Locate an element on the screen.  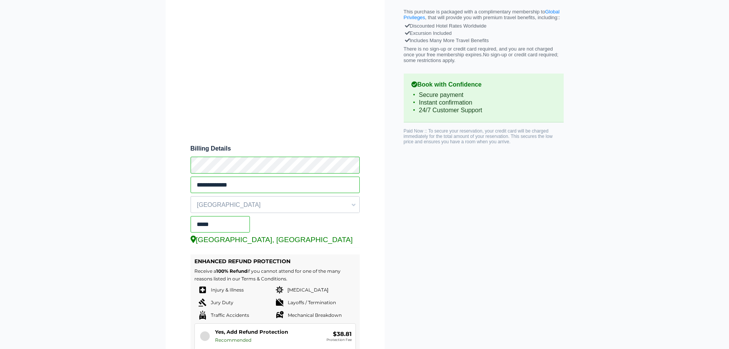
li: Instant confirmation is located at coordinates (484, 103).